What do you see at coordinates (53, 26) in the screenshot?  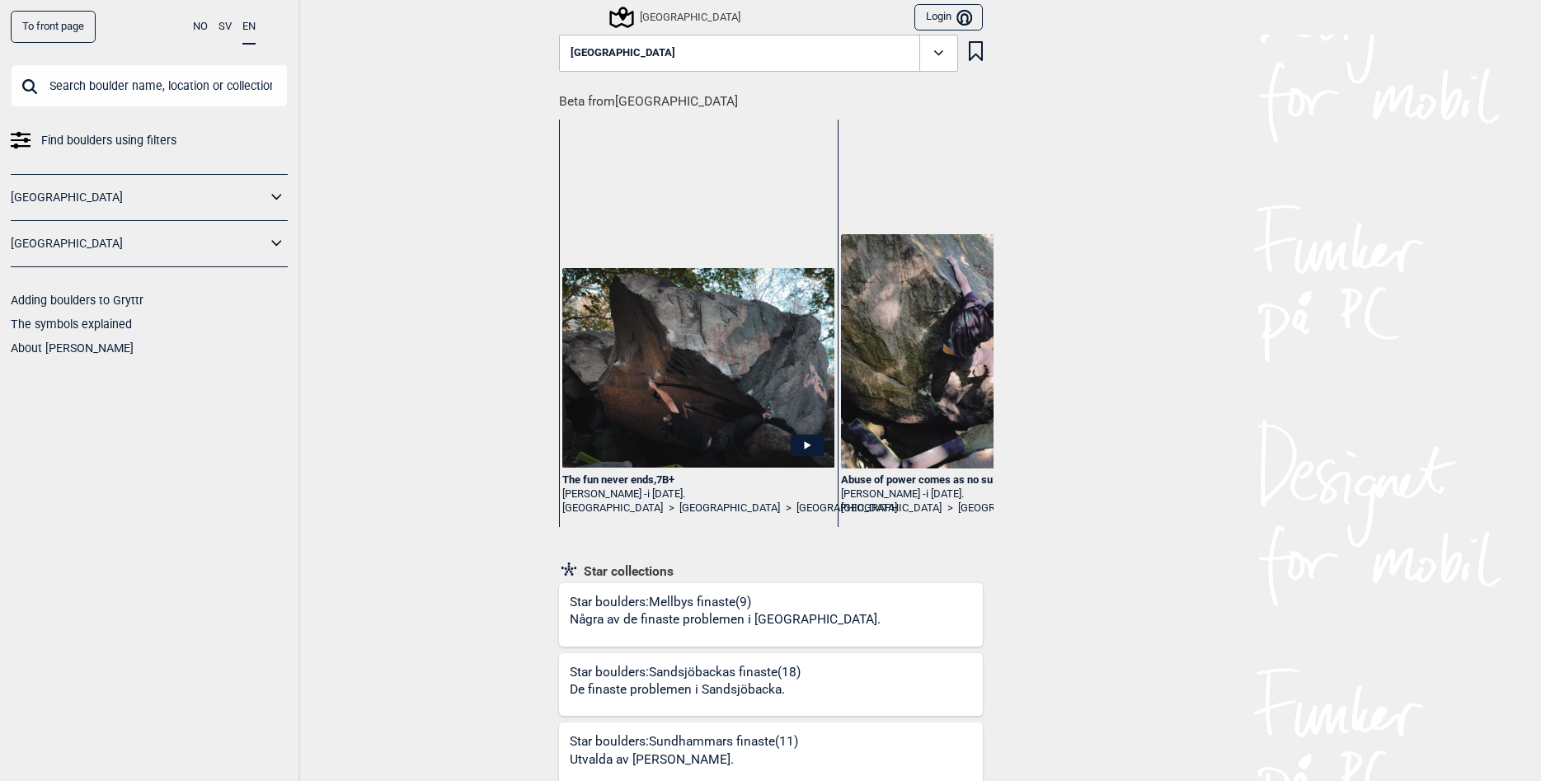 I see `a: To front page` at bounding box center [53, 26].